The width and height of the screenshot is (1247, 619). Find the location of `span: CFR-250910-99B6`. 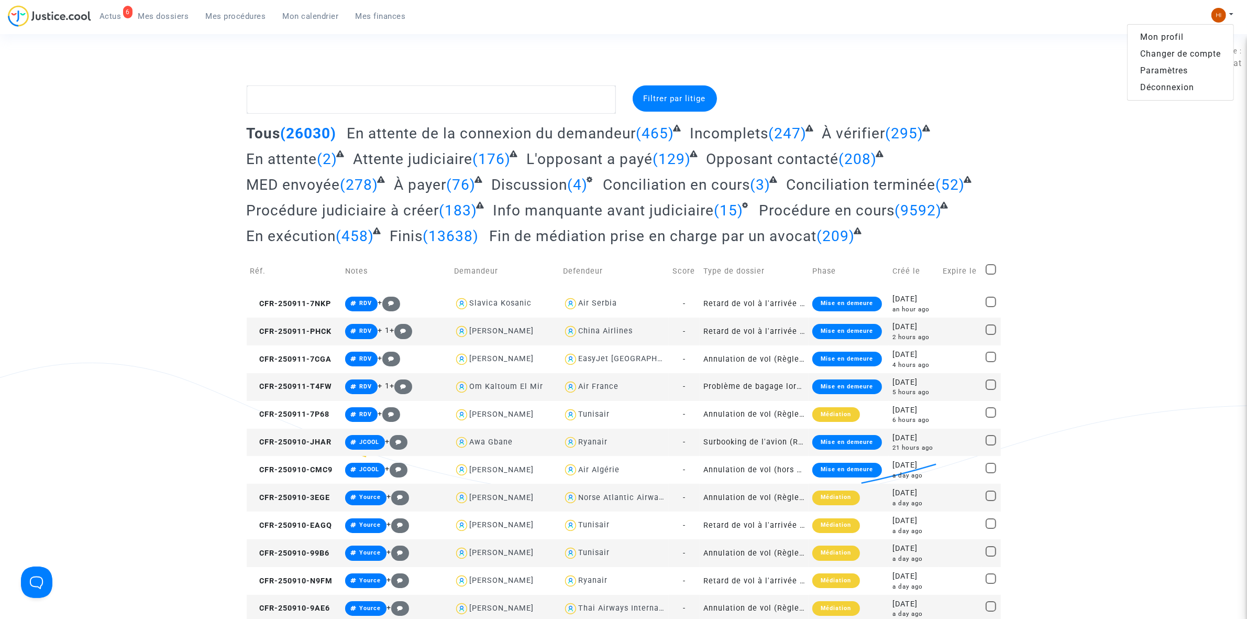

span: CFR-250910-99B6 is located at coordinates (290, 553).